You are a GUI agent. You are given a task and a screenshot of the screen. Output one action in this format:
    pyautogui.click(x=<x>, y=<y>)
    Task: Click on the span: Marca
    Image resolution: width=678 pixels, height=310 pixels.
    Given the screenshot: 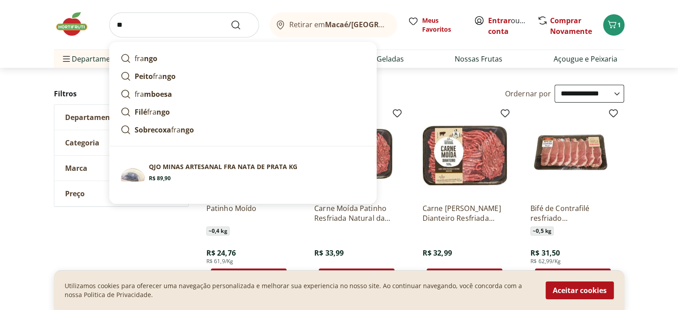 What is the action you would take?
    pyautogui.click(x=76, y=168)
    